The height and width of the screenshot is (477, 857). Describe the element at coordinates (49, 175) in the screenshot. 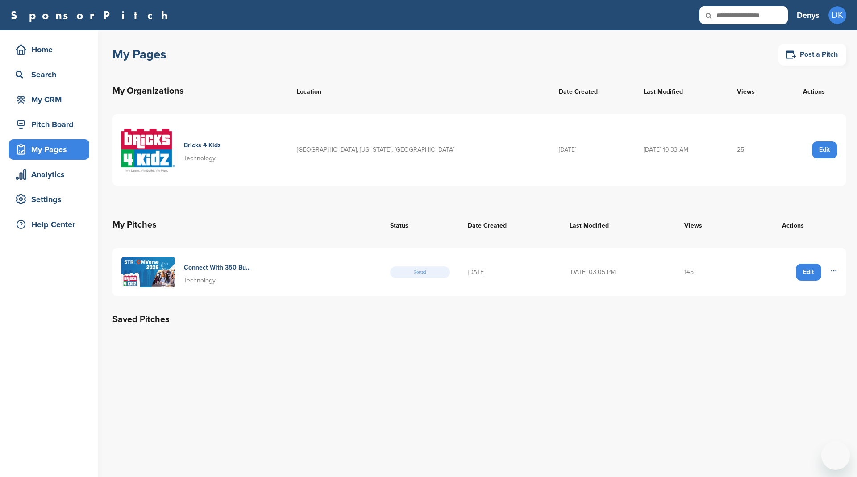

I see `a: Analytics` at that location.